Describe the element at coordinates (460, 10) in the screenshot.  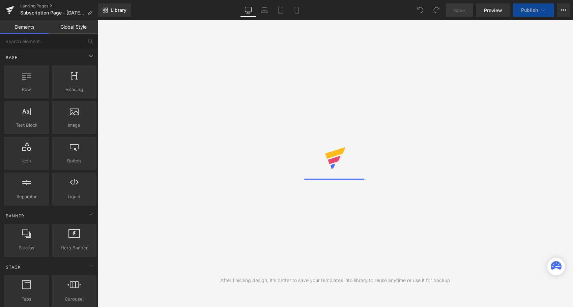
I see `span: Save` at that location.